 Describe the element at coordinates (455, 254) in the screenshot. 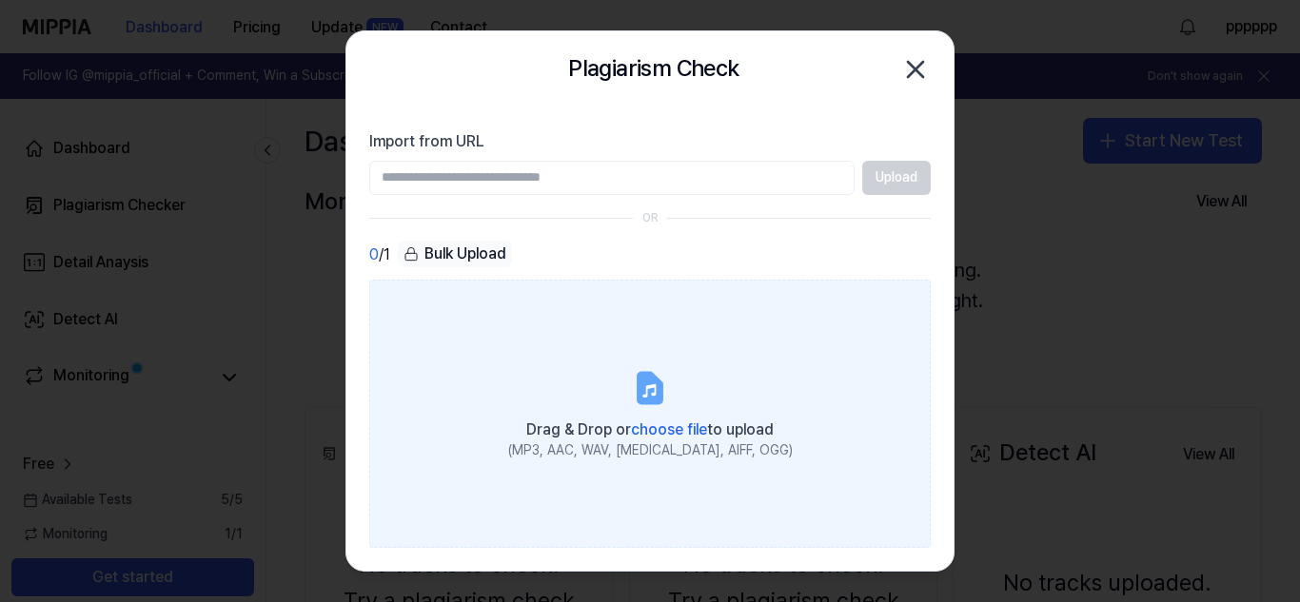

I see `div: Bulk Upload` at that location.